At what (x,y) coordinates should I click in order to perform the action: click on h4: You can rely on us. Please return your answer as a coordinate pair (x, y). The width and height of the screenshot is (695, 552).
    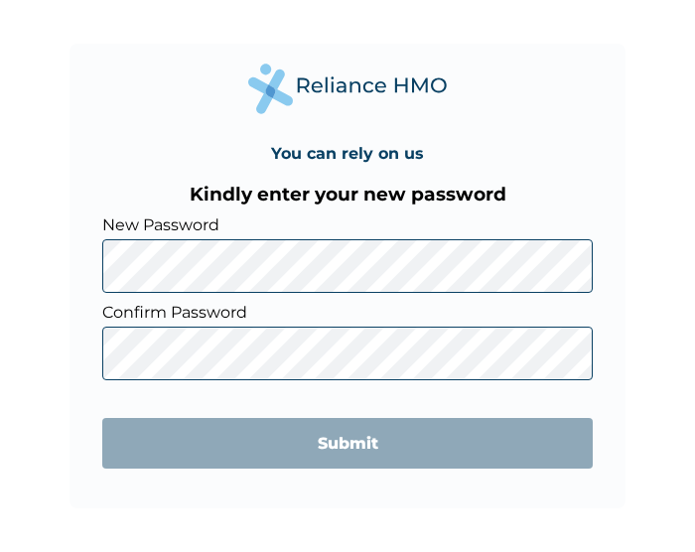
    Looking at the image, I should click on (348, 153).